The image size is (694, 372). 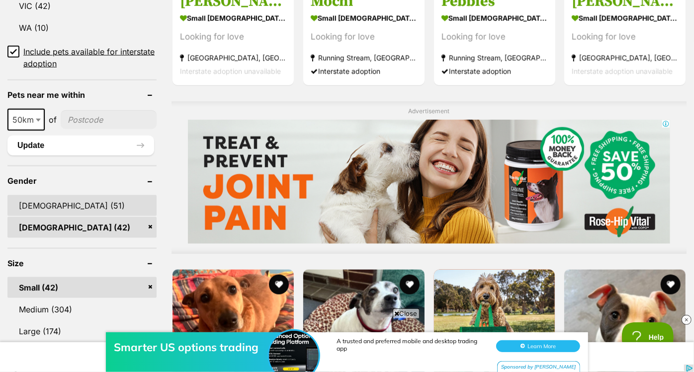 I want to click on header: Size, so click(x=82, y=264).